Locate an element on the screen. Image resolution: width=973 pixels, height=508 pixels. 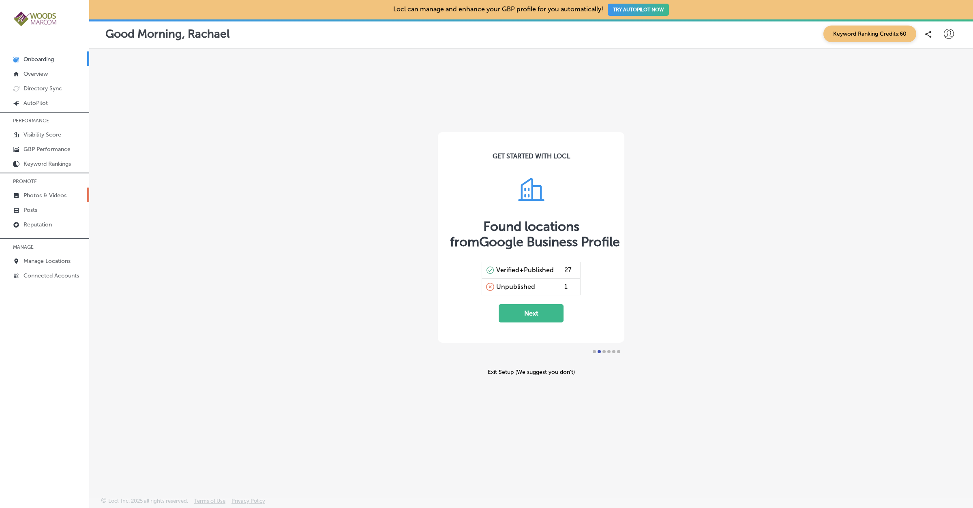
p: Visibility Score is located at coordinates (42, 135).